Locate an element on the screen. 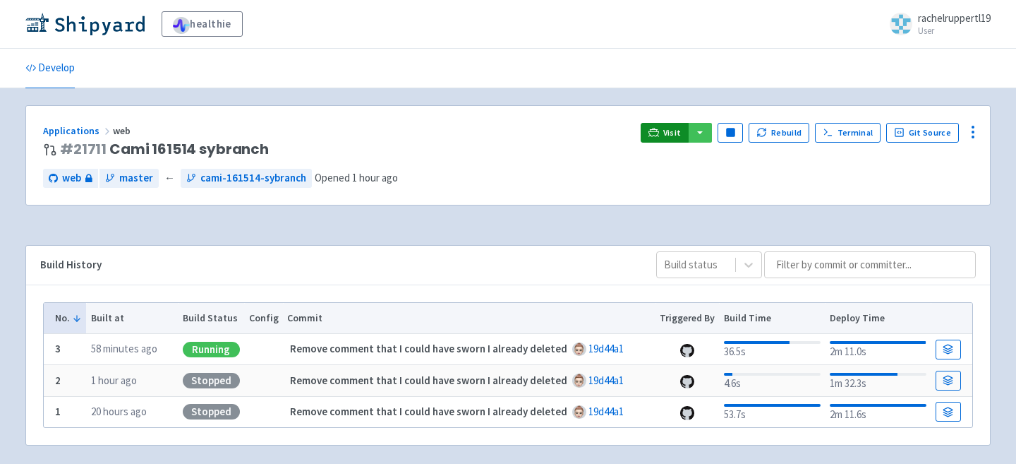 The width and height of the screenshot is (1016, 464). small: User is located at coordinates (954, 30).